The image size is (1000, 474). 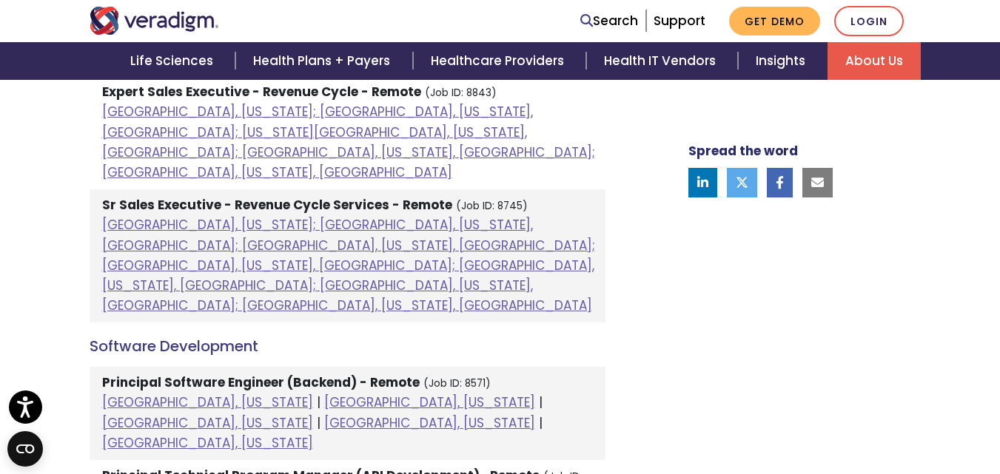 What do you see at coordinates (609, 21) in the screenshot?
I see `a: Search` at bounding box center [609, 21].